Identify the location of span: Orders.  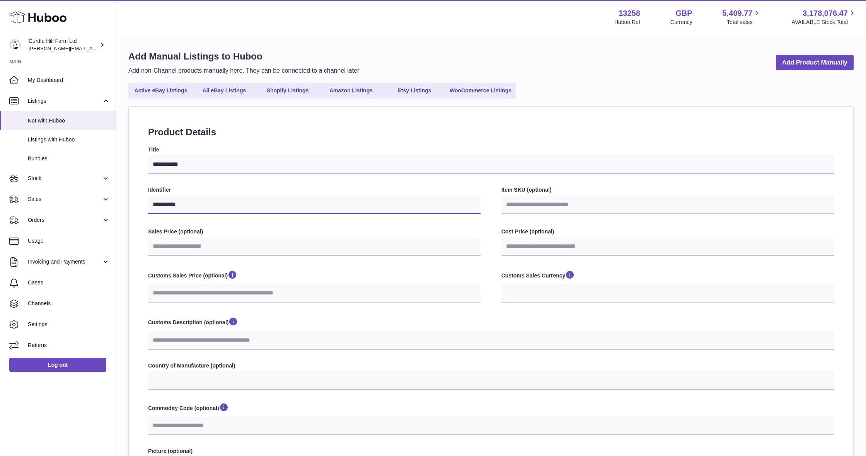
(65, 220).